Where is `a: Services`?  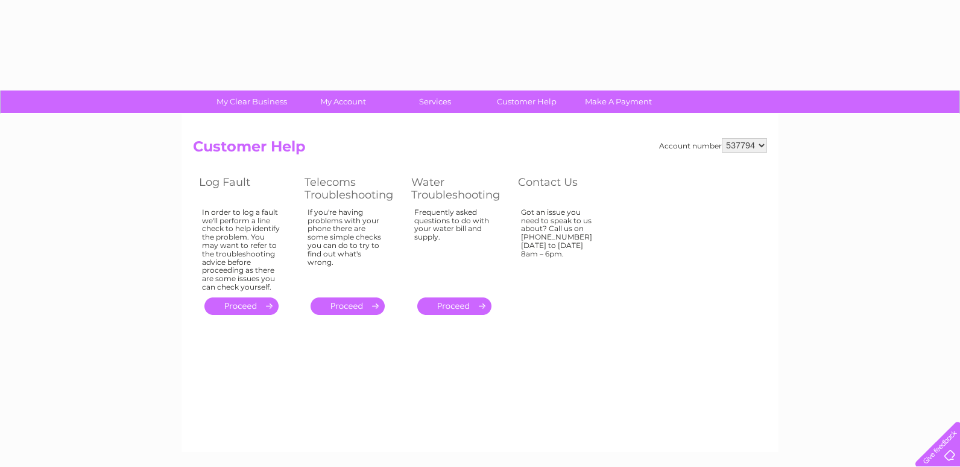 a: Services is located at coordinates (435, 101).